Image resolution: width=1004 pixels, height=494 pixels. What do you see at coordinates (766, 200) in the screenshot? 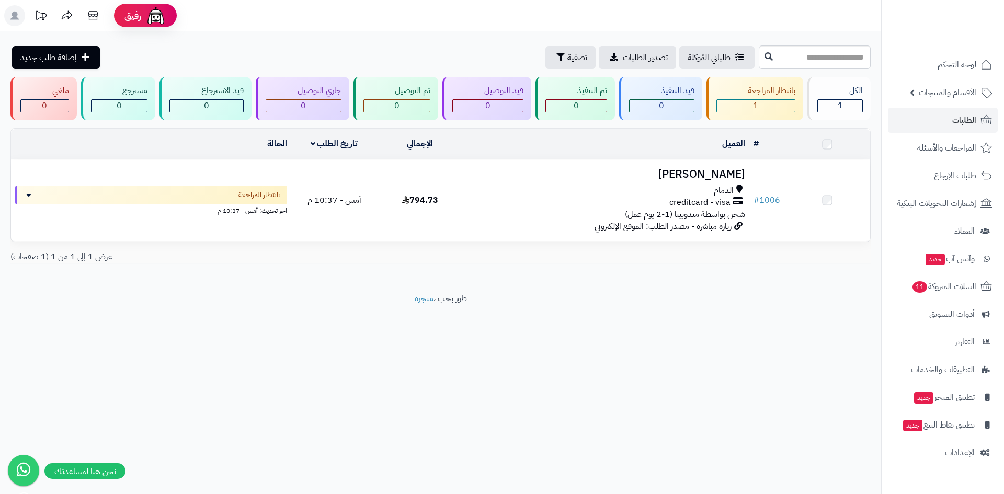
I see `a: #1006` at bounding box center [766, 200].